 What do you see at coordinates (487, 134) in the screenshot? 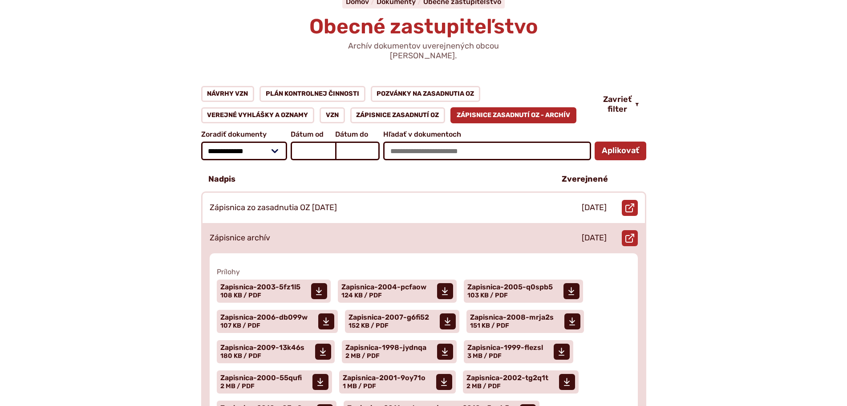
I see `span: Hľadať v dokumentoch` at bounding box center [487, 134].